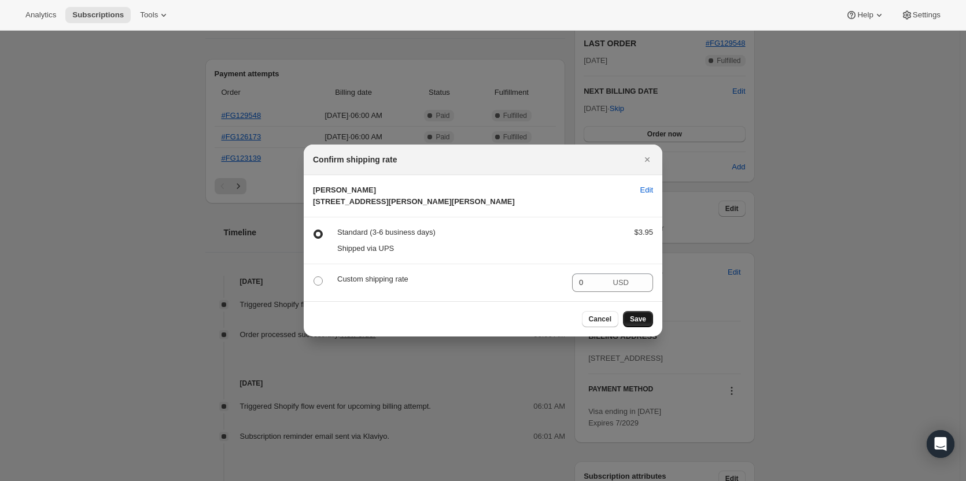 This screenshot has width=966, height=481. What do you see at coordinates (450, 279) in the screenshot?
I see `p: Custom shipping rate` at bounding box center [450, 279].